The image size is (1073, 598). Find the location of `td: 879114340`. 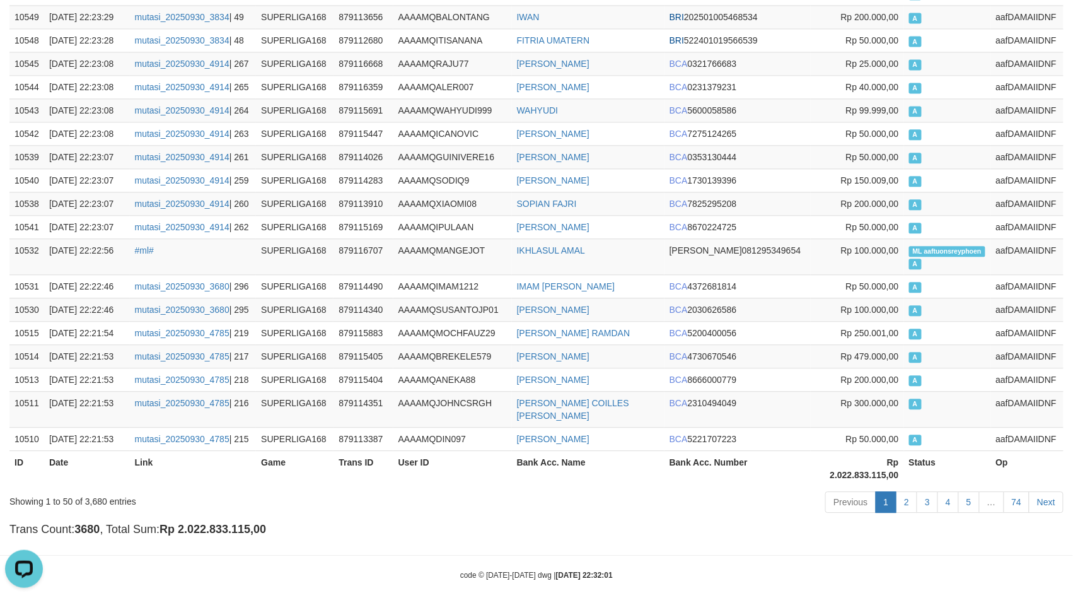

td: 879114340 is located at coordinates (363, 309).